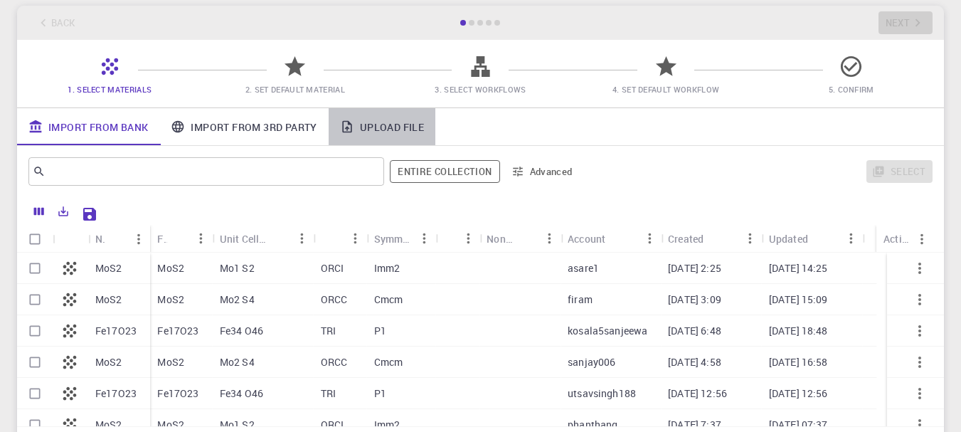 The width and height of the screenshot is (961, 432). Describe the element at coordinates (88, 127) in the screenshot. I see `a: Import From Bank` at that location.